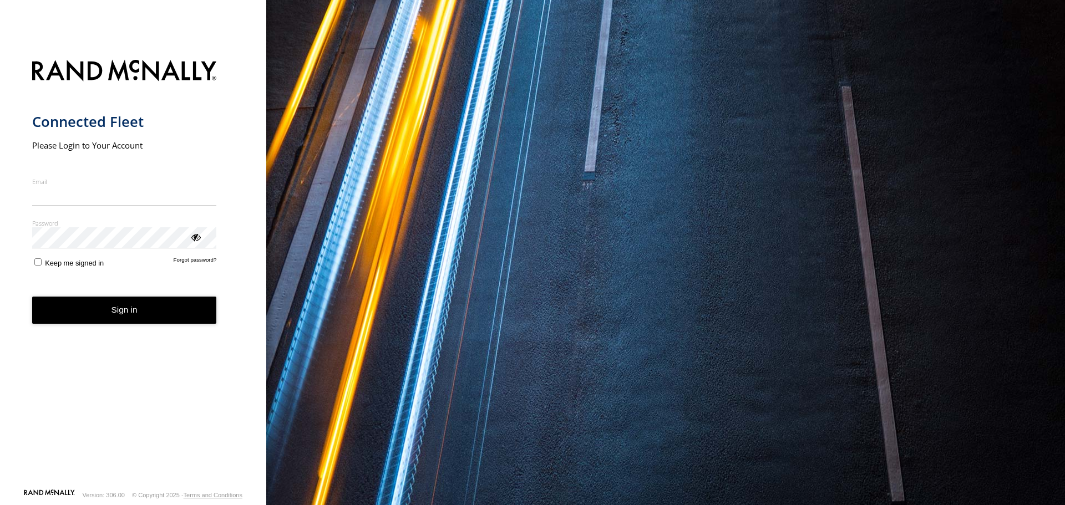 Image resolution: width=1065 pixels, height=505 pixels. Describe the element at coordinates (133, 271) in the screenshot. I see `form: main` at that location.